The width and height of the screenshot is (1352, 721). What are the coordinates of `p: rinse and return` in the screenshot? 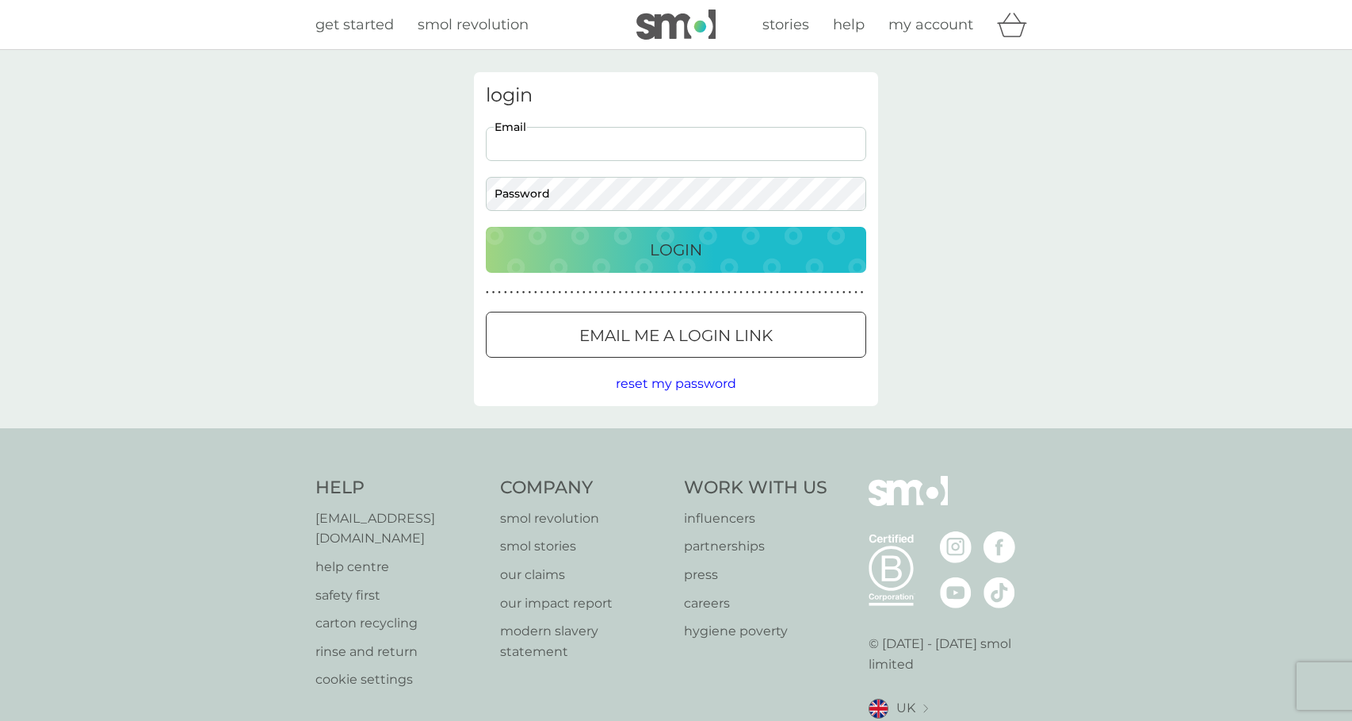 It's located at (400, 652).